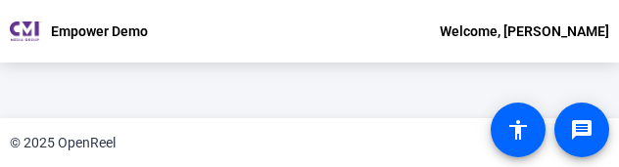 The image size is (619, 167). Describe the element at coordinates (25, 31) in the screenshot. I see `img: OpenReel logo` at that location.